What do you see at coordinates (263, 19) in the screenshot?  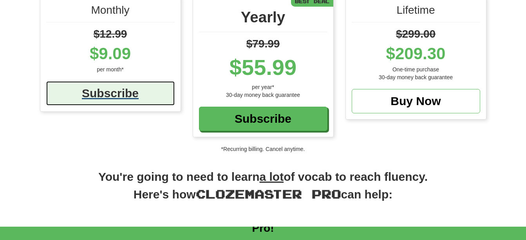 I see `div: Yearly` at bounding box center [263, 19].